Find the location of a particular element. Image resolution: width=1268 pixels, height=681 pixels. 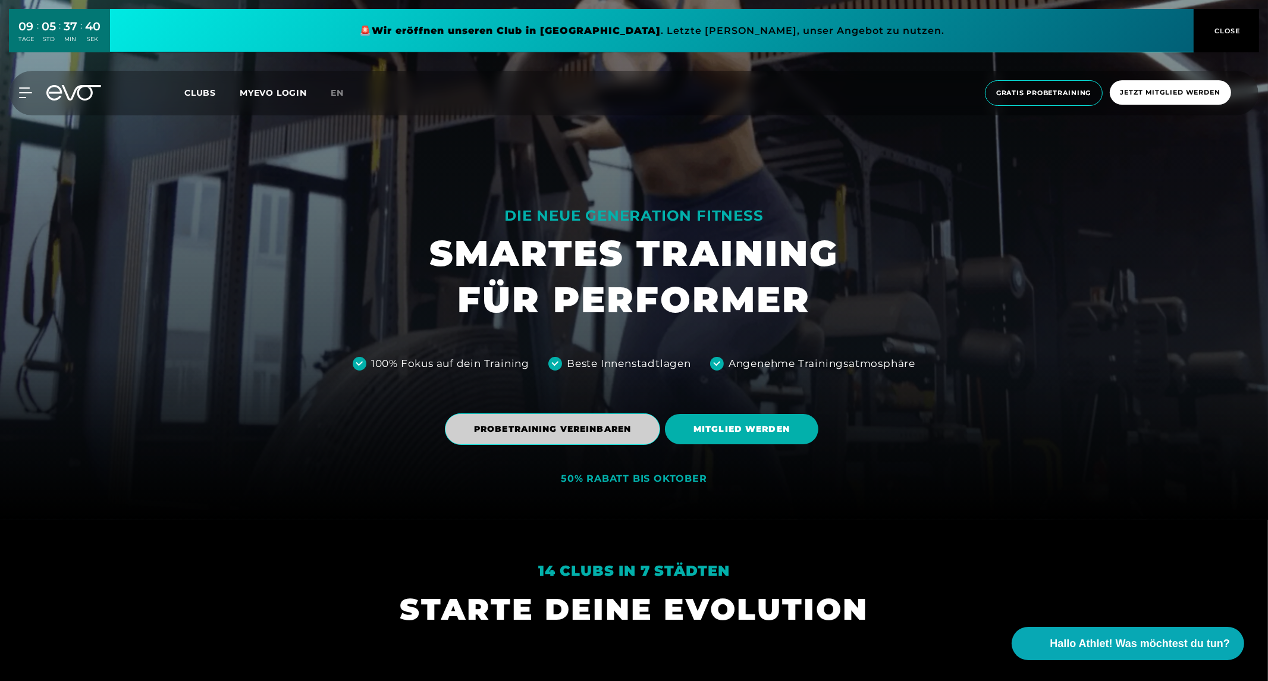

button: CLOSE is located at coordinates (1226, 30).